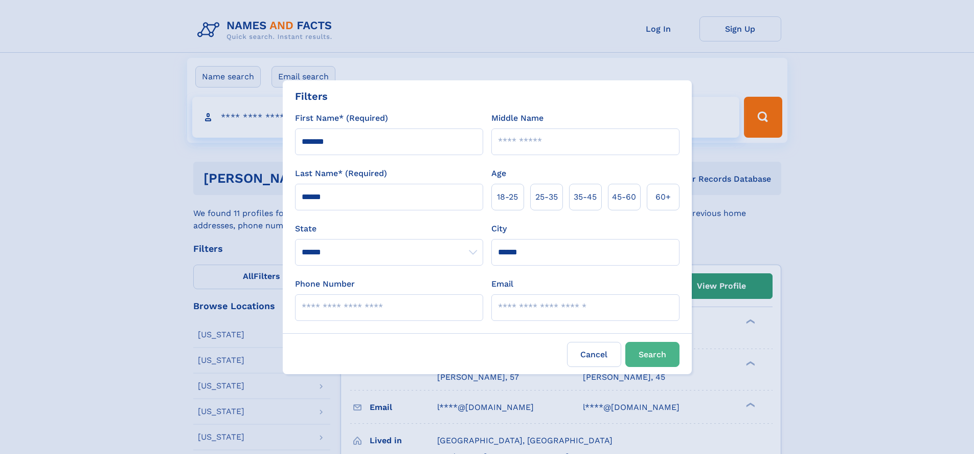 The height and width of the screenshot is (454, 974). I want to click on label: Middle Name, so click(517, 118).